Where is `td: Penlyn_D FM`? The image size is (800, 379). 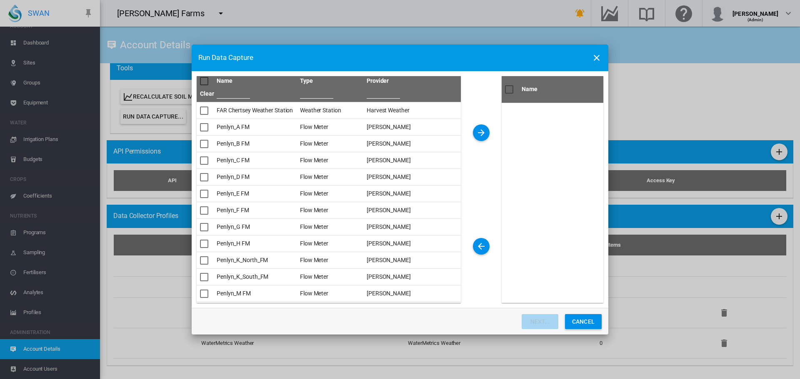 td: Penlyn_D FM is located at coordinates (255, 177).